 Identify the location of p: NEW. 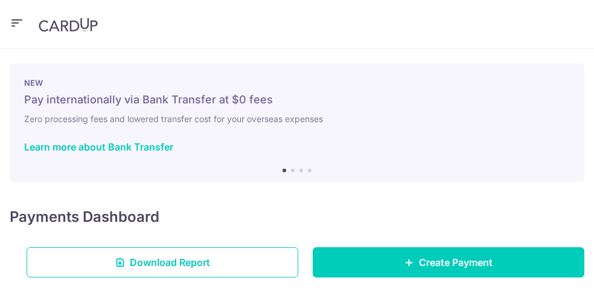
(297, 83).